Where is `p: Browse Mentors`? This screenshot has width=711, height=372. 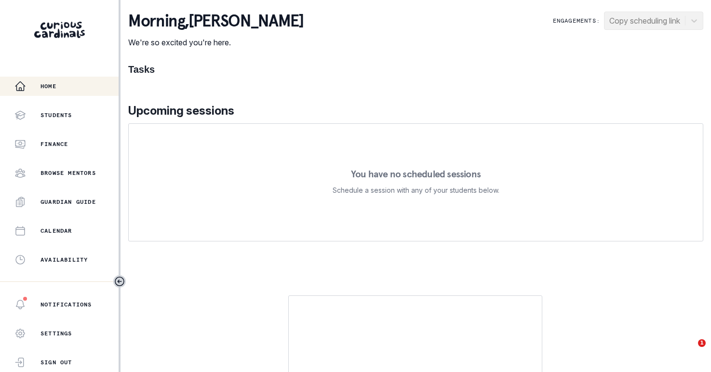 p: Browse Mentors is located at coordinates (68, 173).